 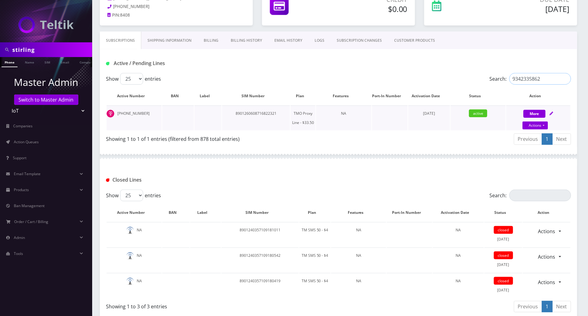 I want to click on button: More, so click(x=534, y=114).